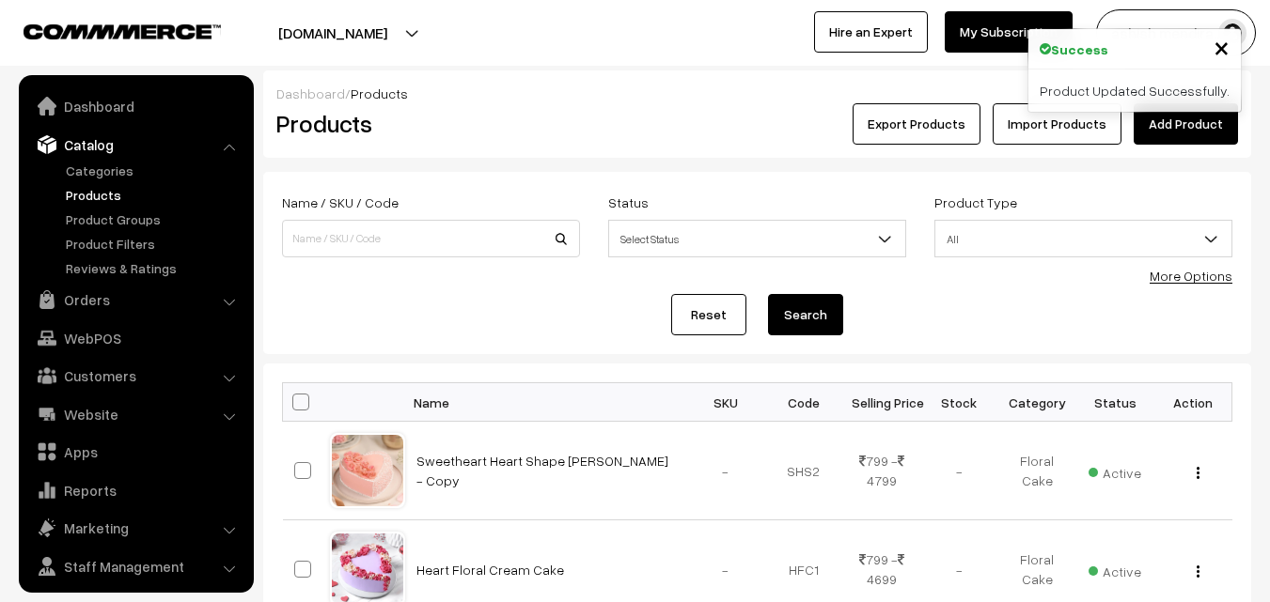 This screenshot has height=602, width=1270. Describe the element at coordinates (1232, 33) in the screenshot. I see `img: user` at that location.